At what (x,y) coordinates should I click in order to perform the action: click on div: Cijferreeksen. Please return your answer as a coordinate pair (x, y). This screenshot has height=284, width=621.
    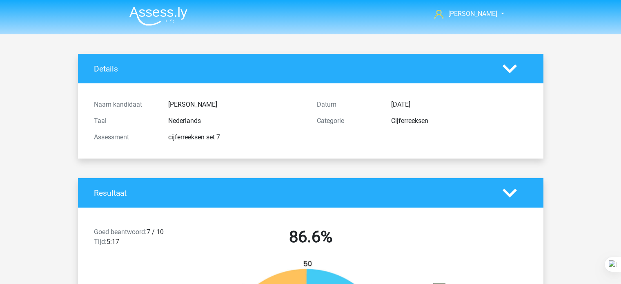
    Looking at the image, I should click on (459, 121).